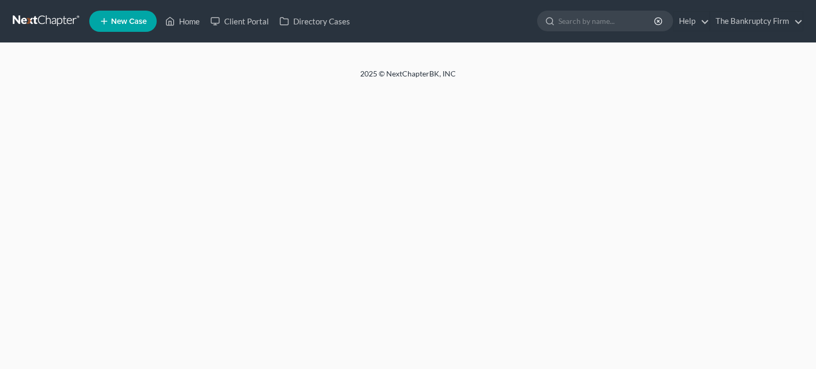 The width and height of the screenshot is (816, 369). I want to click on a: Directory Cases, so click(315, 21).